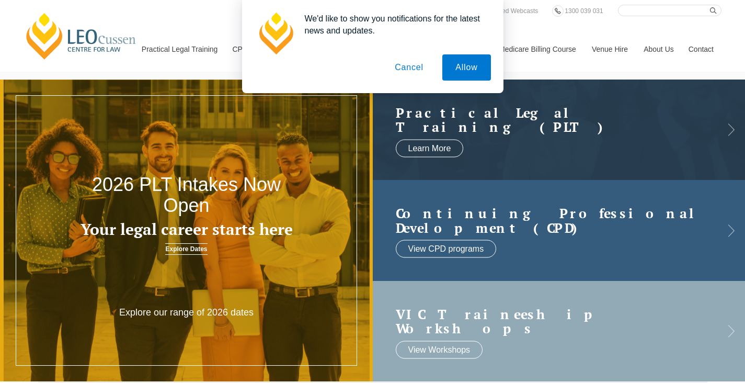 The image size is (745, 383). What do you see at coordinates (549, 220) in the screenshot?
I see `a: Continuing ProfessionalDevelopment (CPD)` at bounding box center [549, 220].